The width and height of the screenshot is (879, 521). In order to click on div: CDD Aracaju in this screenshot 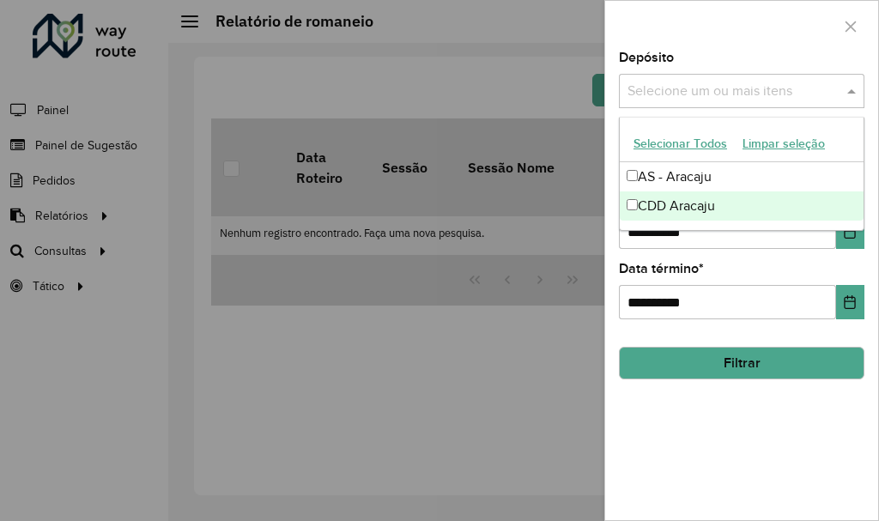, I will do `click(741, 206)`.